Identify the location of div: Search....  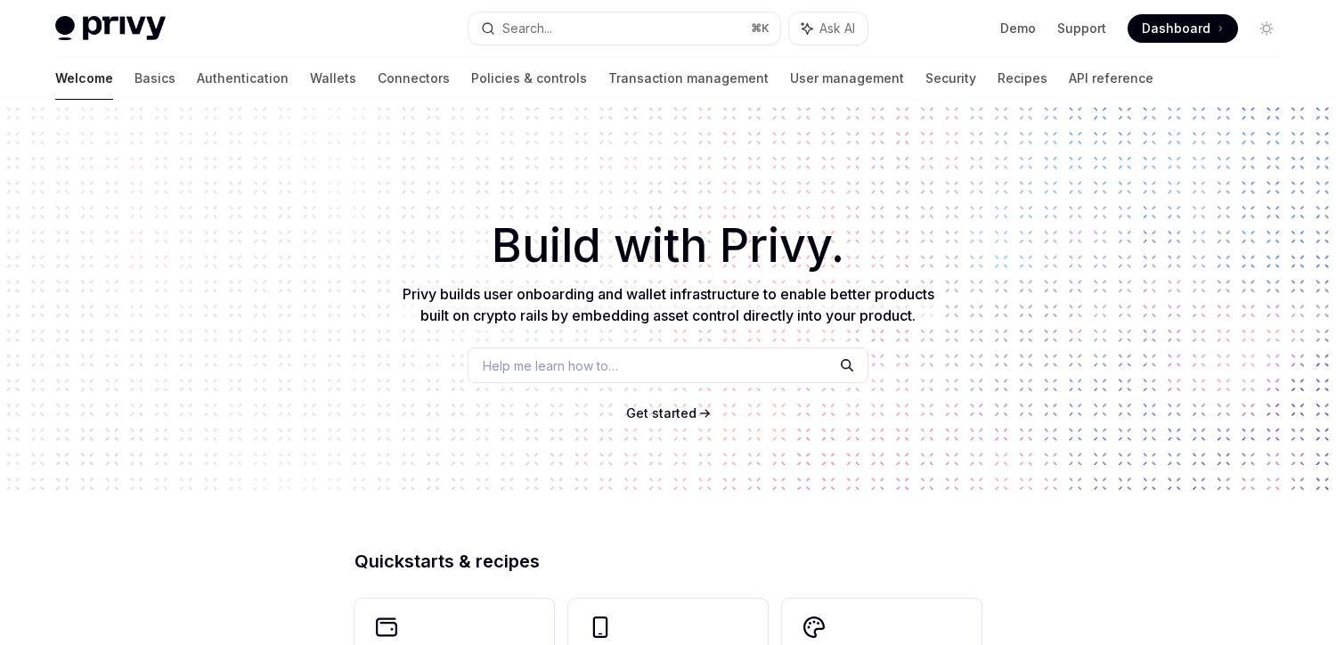
(527, 29).